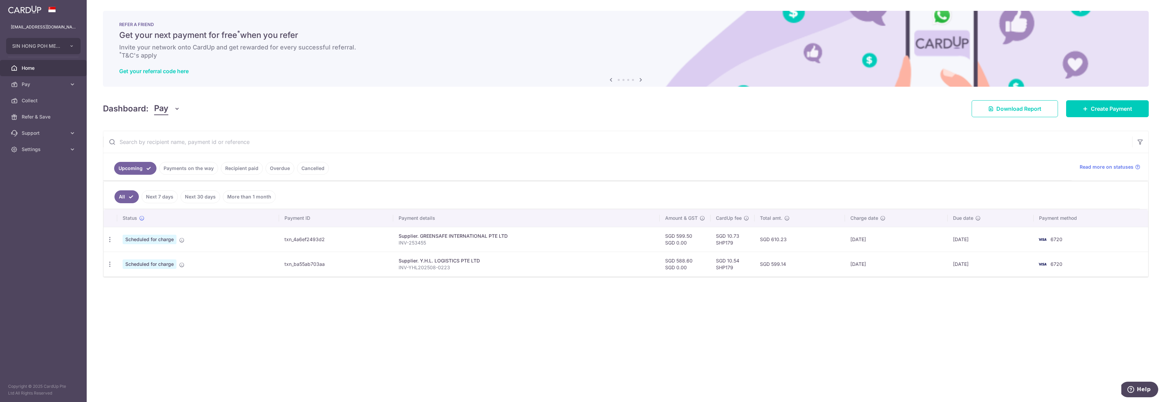 The image size is (1165, 402). Describe the element at coordinates (864, 218) in the screenshot. I see `span: Charge date` at that location.